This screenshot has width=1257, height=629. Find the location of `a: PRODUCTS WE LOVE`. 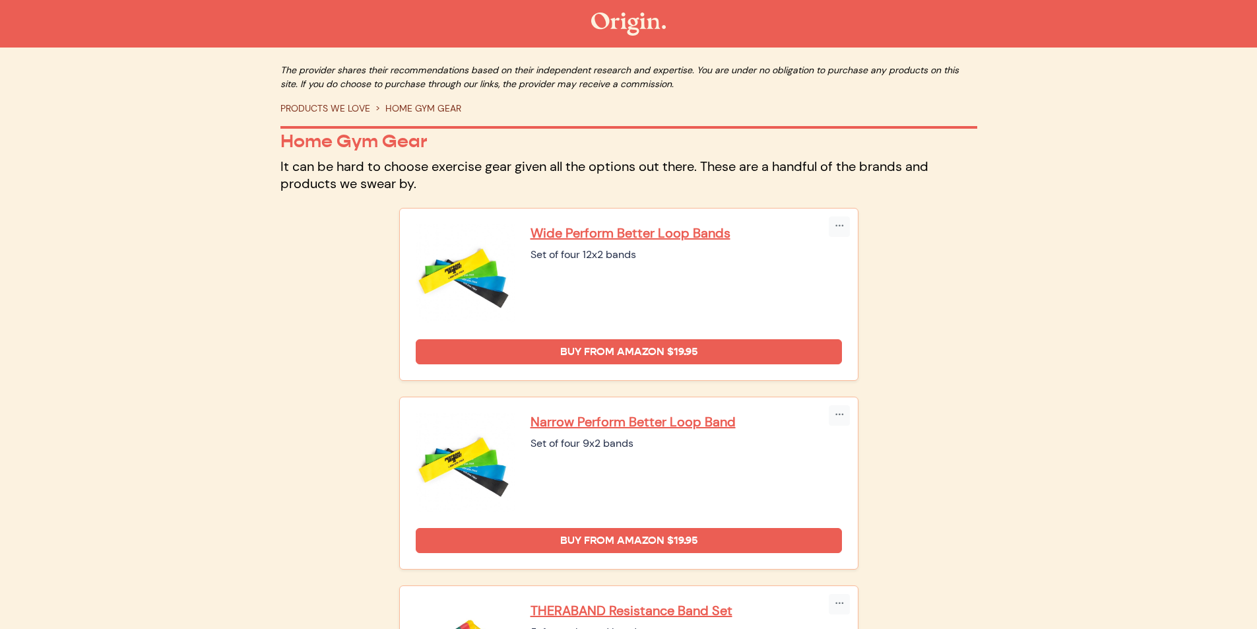

a: PRODUCTS WE LOVE is located at coordinates (325, 108).